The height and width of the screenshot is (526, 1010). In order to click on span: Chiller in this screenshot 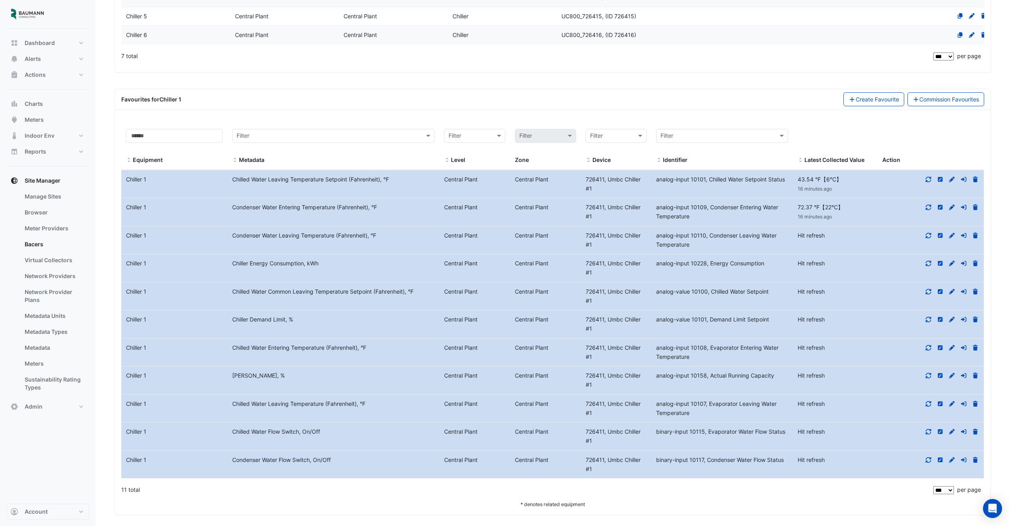, I will do `click(460, 35)`.